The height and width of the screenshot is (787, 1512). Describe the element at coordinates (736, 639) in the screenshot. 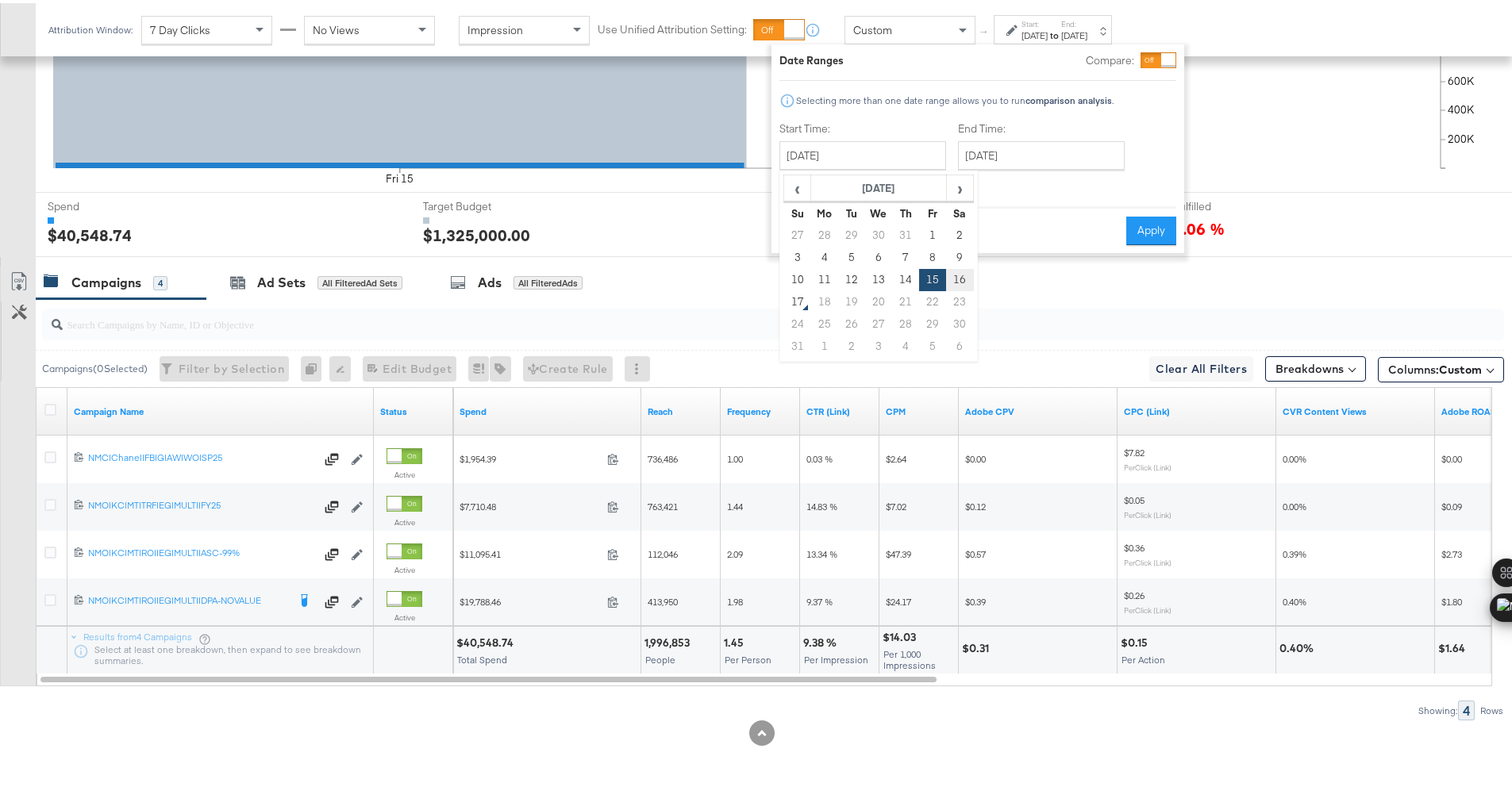

I see `div: 1.45` at that location.